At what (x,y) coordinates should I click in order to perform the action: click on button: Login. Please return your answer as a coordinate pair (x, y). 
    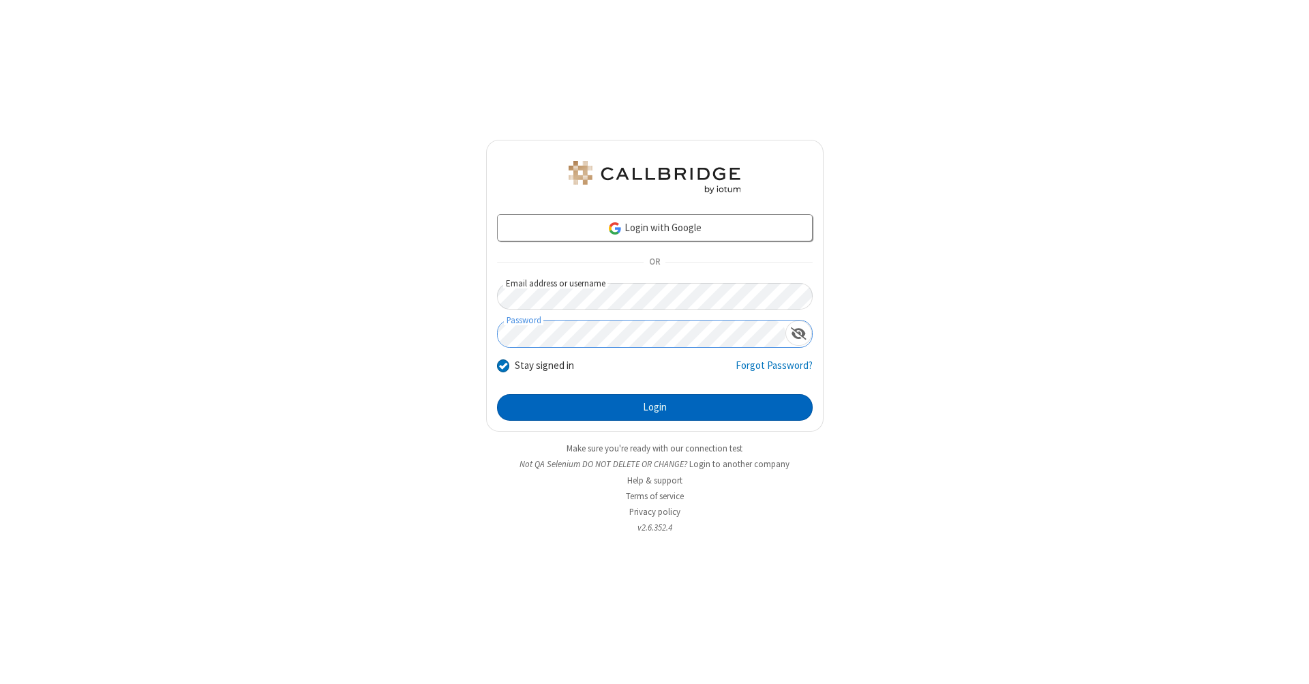
    Looking at the image, I should click on (654, 408).